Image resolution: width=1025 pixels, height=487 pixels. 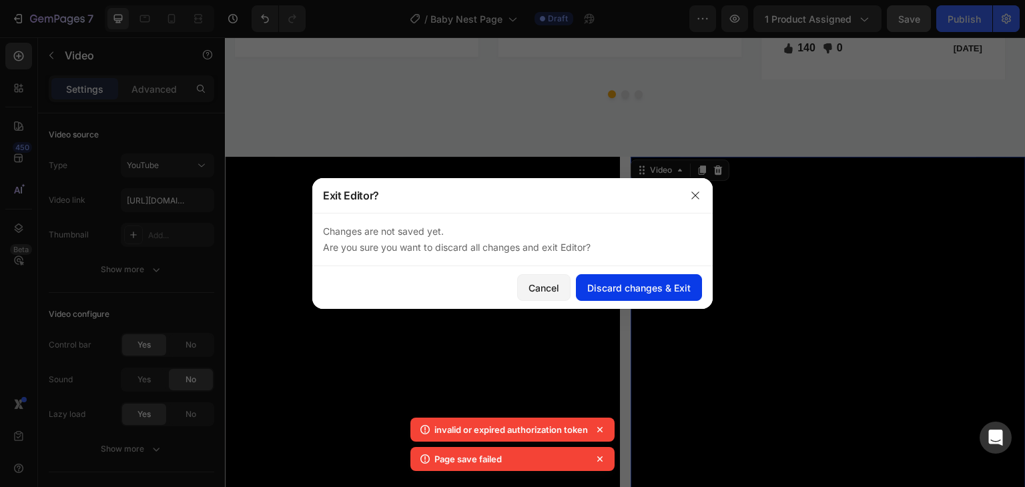 What do you see at coordinates (544, 288) in the screenshot?
I see `button: Cancel` at bounding box center [544, 288].